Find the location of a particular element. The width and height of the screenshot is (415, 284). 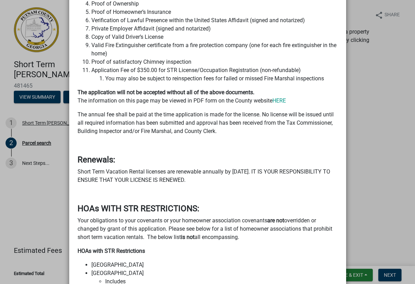

p: The information on this page may be viewed in PDF form on the County website is located at coordinates (208, 97).